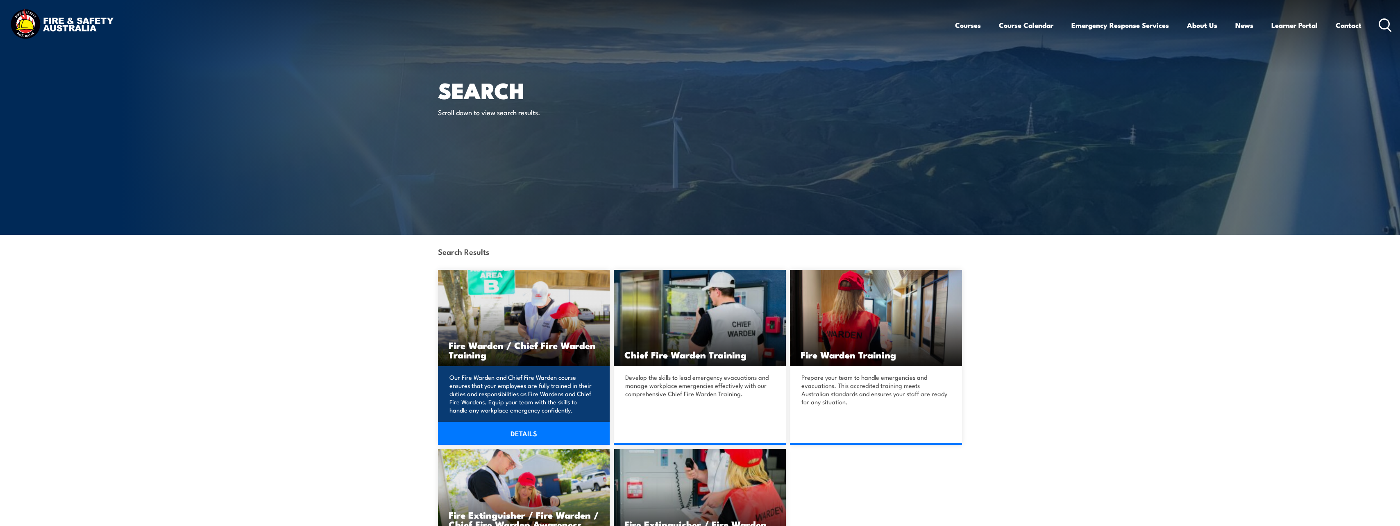  What do you see at coordinates (463, 251) in the screenshot?
I see `strong: Search Results` at bounding box center [463, 251].